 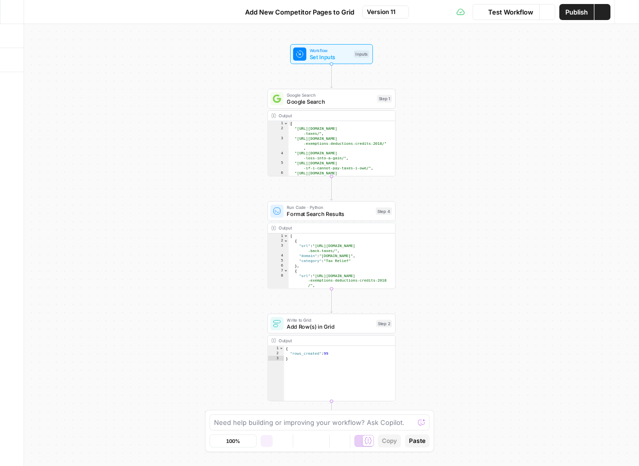 I want to click on div: WorkflowSet InputsInputs, so click(x=332, y=54).